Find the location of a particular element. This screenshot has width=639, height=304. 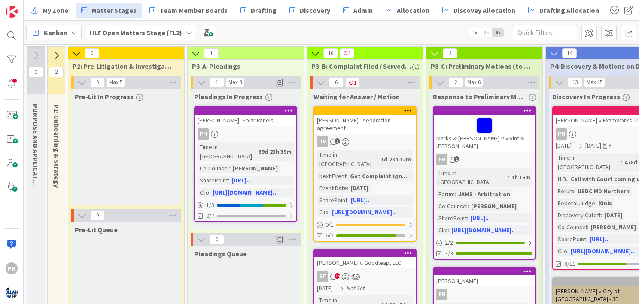

span: PURPOSE AND APPLICATION OF OPEN MATTERS DESK is located at coordinates (36, 186).